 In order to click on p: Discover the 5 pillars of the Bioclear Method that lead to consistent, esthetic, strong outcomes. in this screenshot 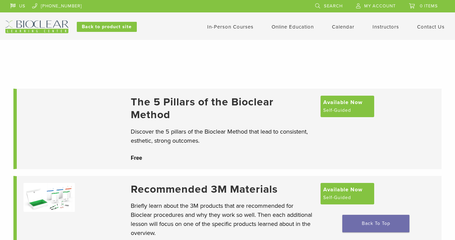, I will do `click(222, 136)`.